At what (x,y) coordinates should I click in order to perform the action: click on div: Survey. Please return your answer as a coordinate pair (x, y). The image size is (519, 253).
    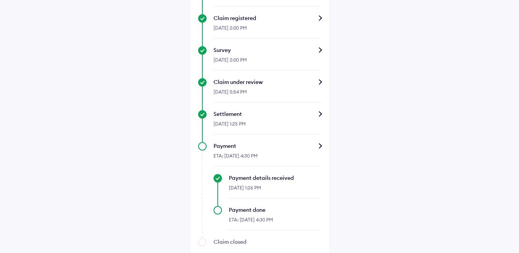
    Looking at the image, I should click on (267, 50).